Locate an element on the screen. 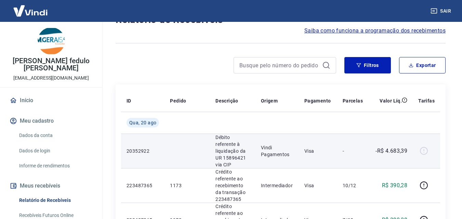 This screenshot has width=462, height=219. p: Intermediador is located at coordinates (277, 186).